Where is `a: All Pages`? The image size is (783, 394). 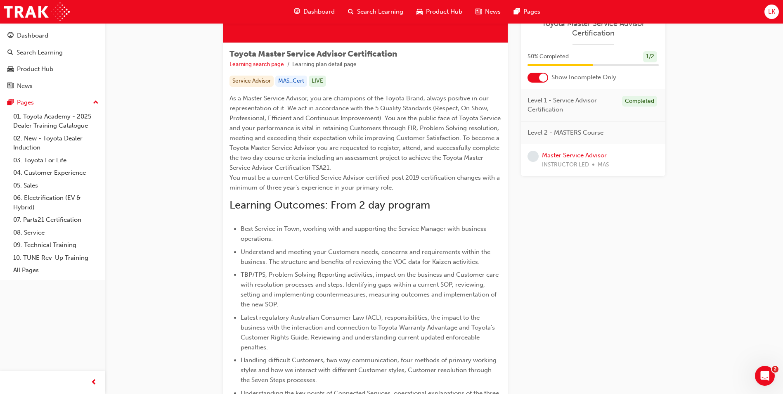
a: All Pages is located at coordinates (56, 270).